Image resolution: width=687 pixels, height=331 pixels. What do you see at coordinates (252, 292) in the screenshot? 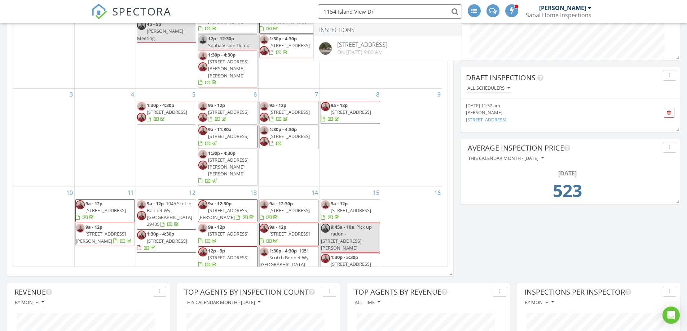
I see `div: Top Agents by Inspection Count` at bounding box center [252, 292].